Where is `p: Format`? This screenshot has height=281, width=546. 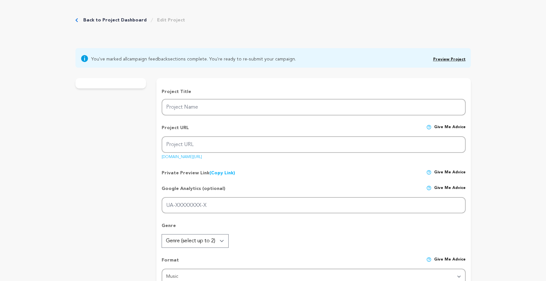
p: Format is located at coordinates (170, 263).